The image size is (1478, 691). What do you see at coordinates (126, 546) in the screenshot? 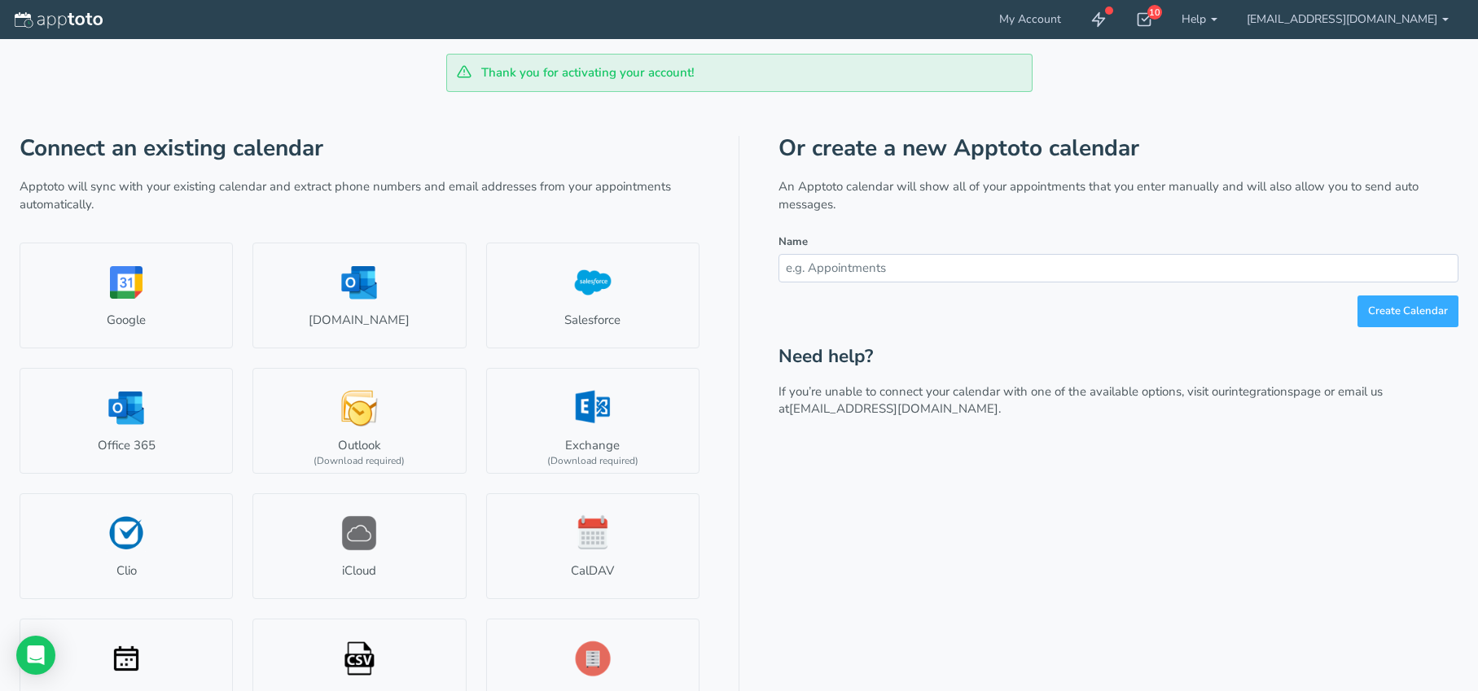
I see `a: Clio` at bounding box center [126, 546].